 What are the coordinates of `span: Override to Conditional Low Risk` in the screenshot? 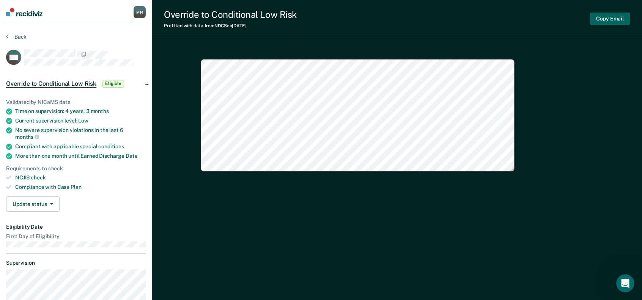 It's located at (51, 84).